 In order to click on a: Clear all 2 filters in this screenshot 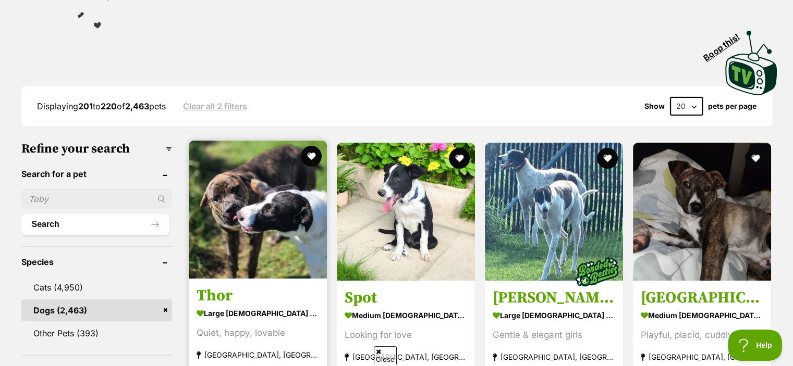, I will do `click(215, 106)`.